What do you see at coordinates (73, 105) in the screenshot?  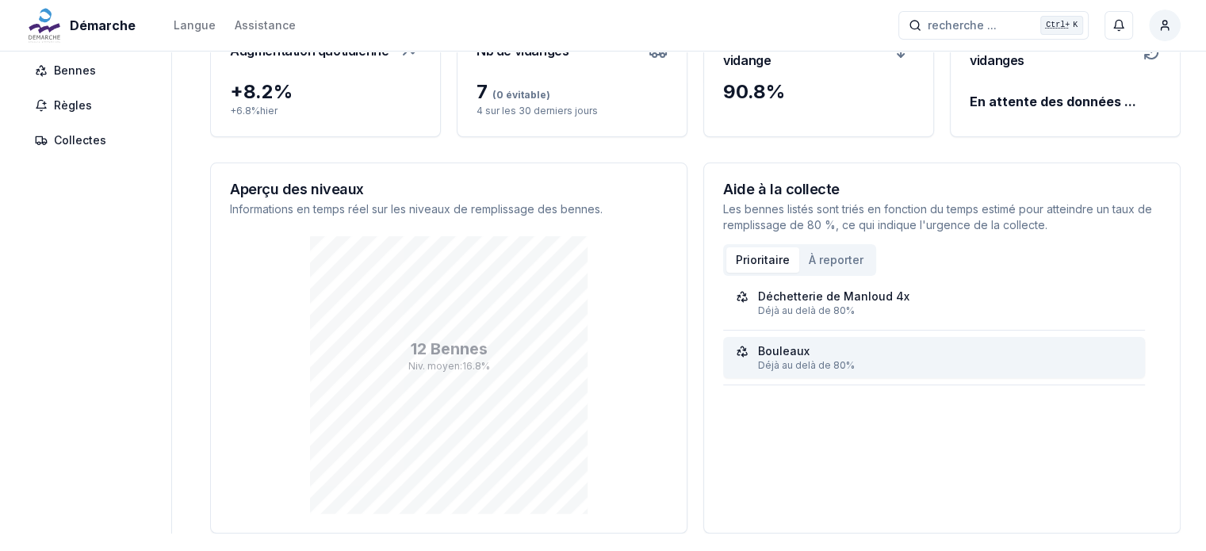 I see `span: Règles` at bounding box center [73, 105].